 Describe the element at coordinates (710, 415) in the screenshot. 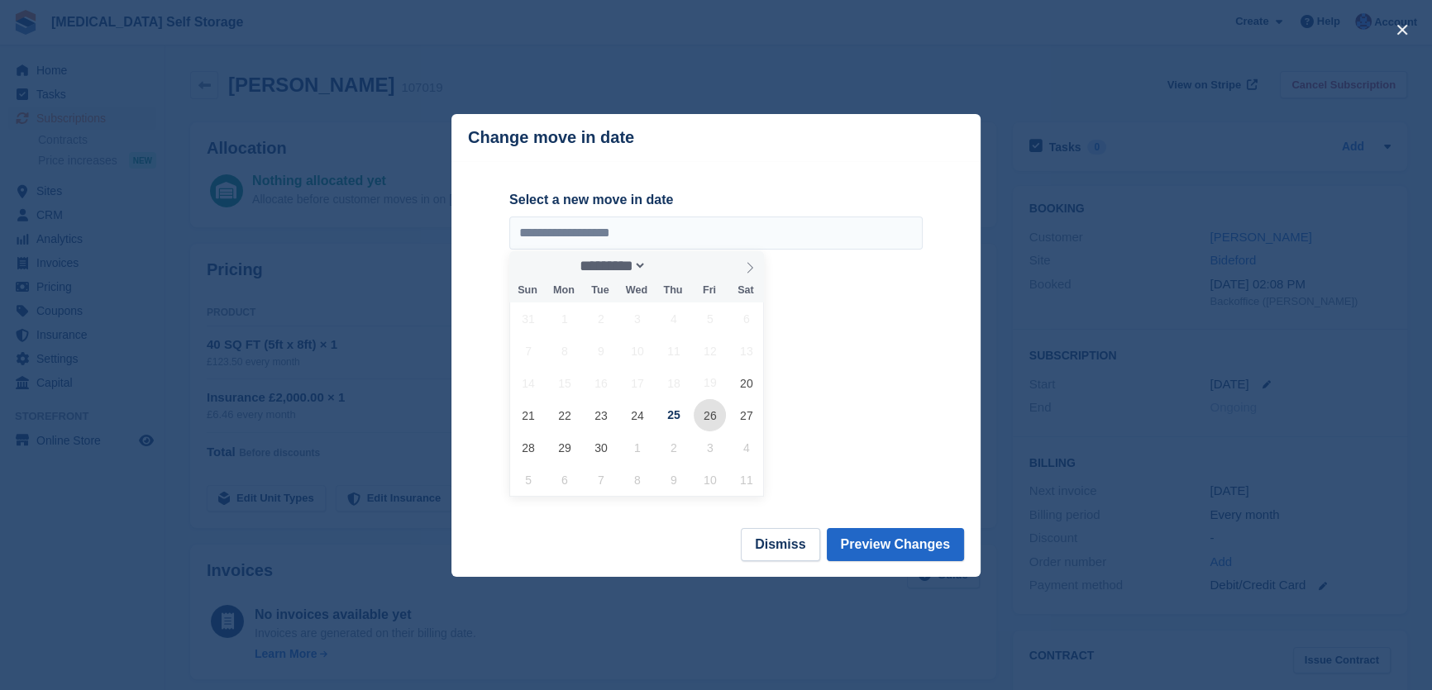

I see `span: September 26, 2025` at that location.